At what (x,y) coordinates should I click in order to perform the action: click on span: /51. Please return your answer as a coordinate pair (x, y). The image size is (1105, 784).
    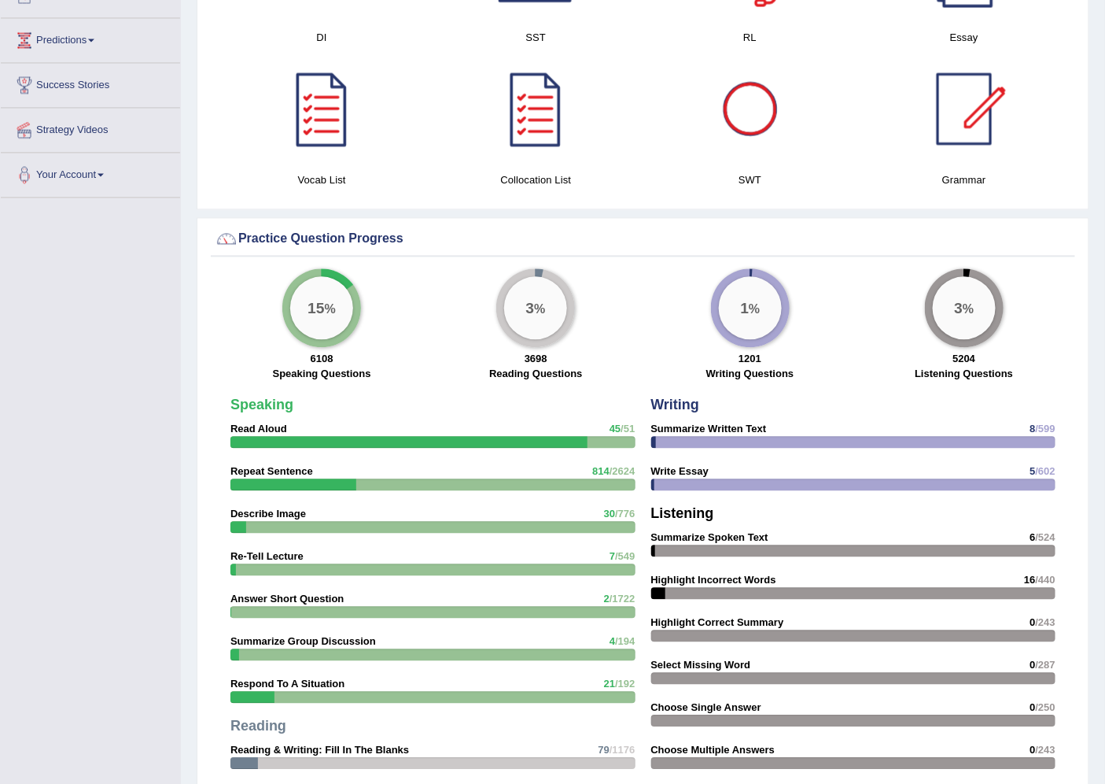
    Looking at the image, I should click on (628, 428).